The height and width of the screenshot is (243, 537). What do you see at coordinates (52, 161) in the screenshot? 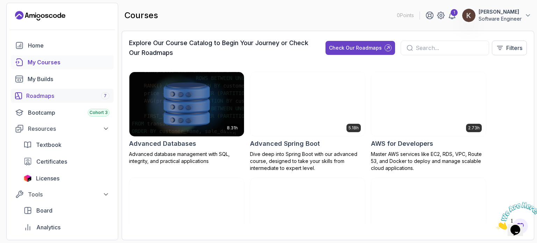
I see `span: Certificates` at bounding box center [52, 161].